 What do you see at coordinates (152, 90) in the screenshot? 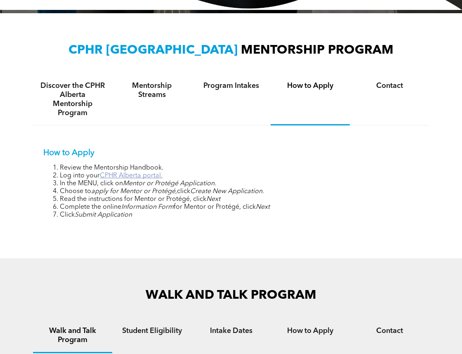
I see `h4: Mentorship Streams` at bounding box center [152, 90].